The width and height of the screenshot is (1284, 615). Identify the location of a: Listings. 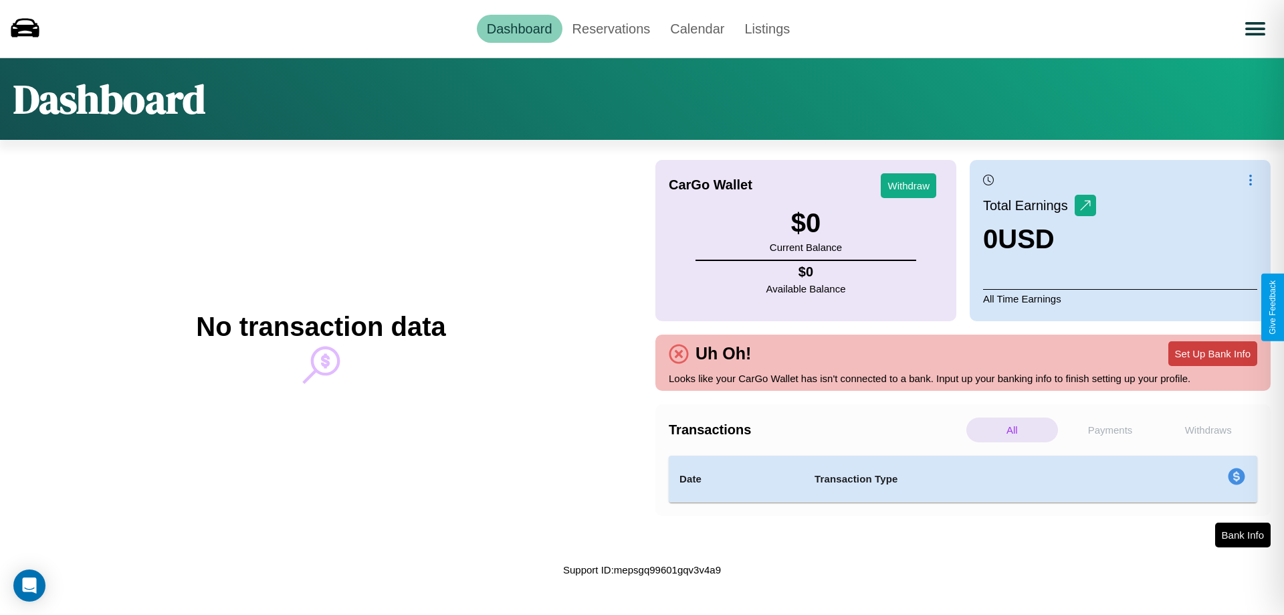
(767, 29).